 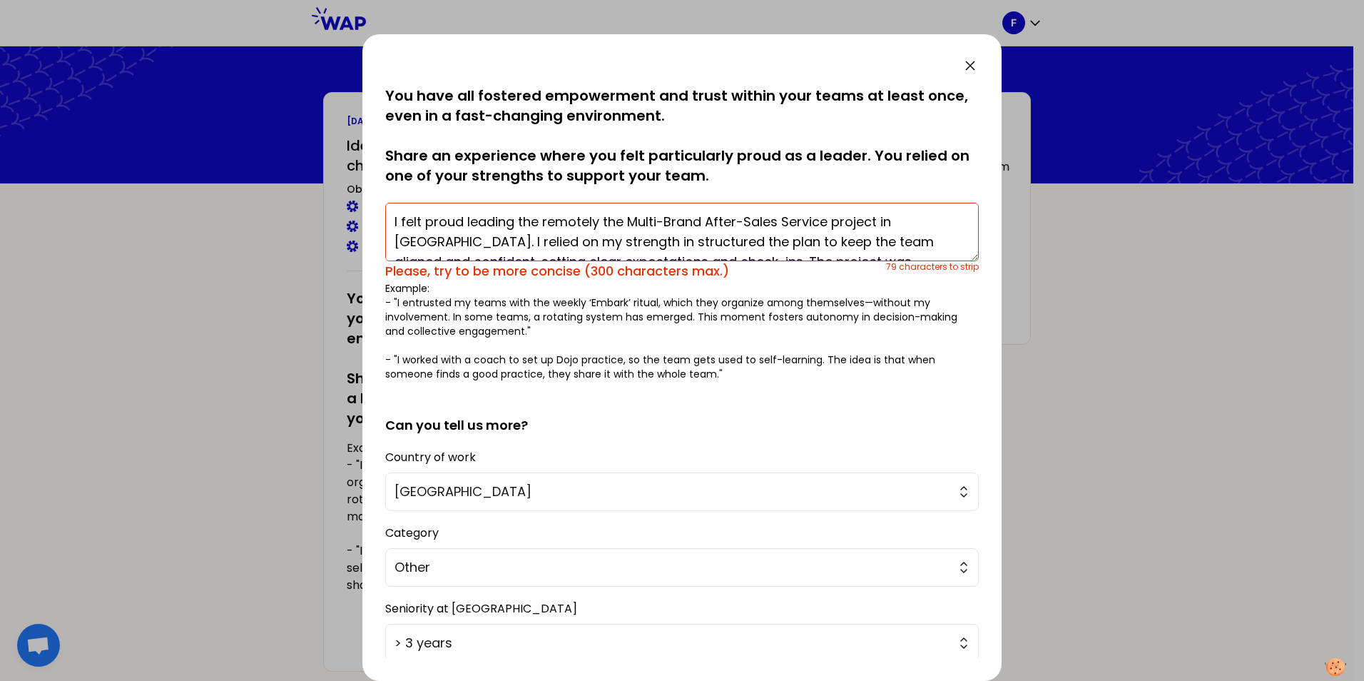 What do you see at coordinates (412, 532) in the screenshot?
I see `label: Category` at bounding box center [412, 532].